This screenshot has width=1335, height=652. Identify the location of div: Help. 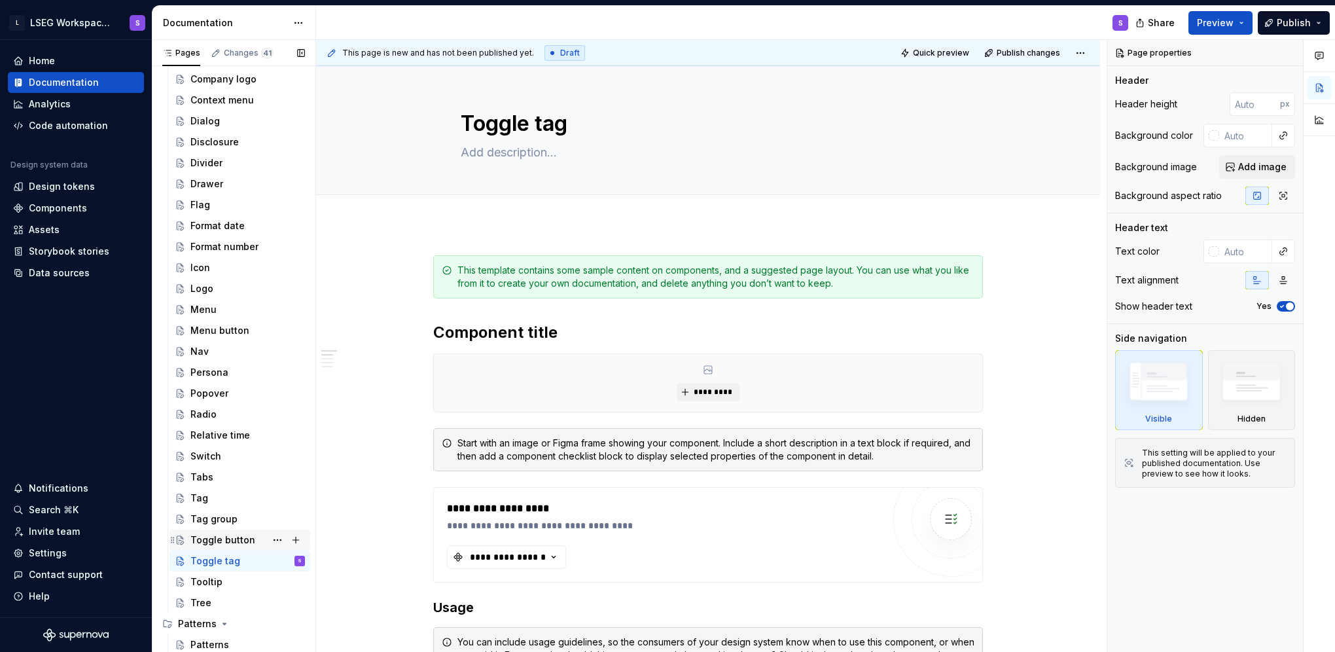
(39, 596).